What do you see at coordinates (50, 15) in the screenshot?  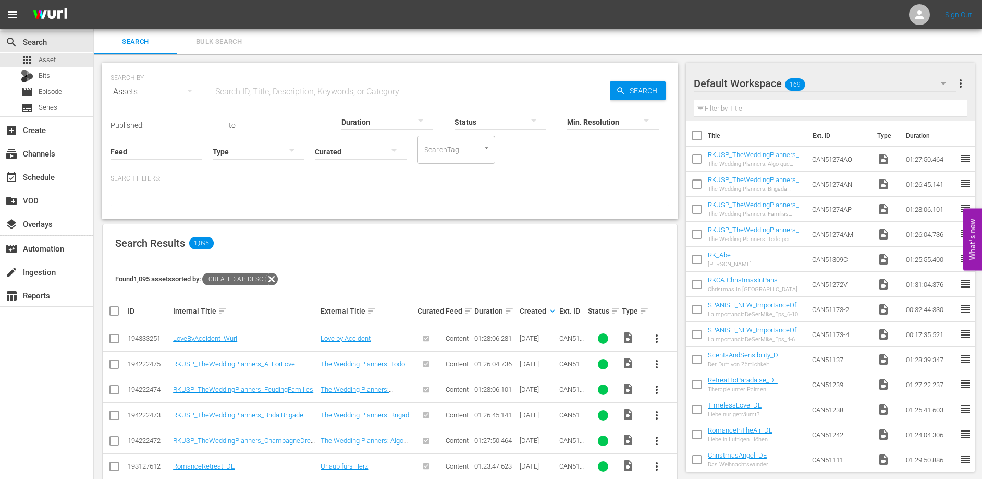 I see `img: ans4CAIJ8jUAAAAAAAAAAAAAAAAAAAAAAAAgQb4GAAAAAAAAAAAAAAAAAAAAAAAAJMjXAAAAAAAAAAAAAAAAAAAAAAAAgAT5G...` at bounding box center [50, 15].